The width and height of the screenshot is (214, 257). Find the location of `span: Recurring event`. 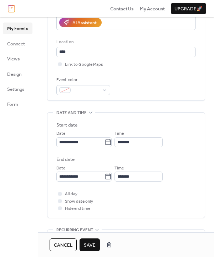

span: Recurring event is located at coordinates (75, 230).